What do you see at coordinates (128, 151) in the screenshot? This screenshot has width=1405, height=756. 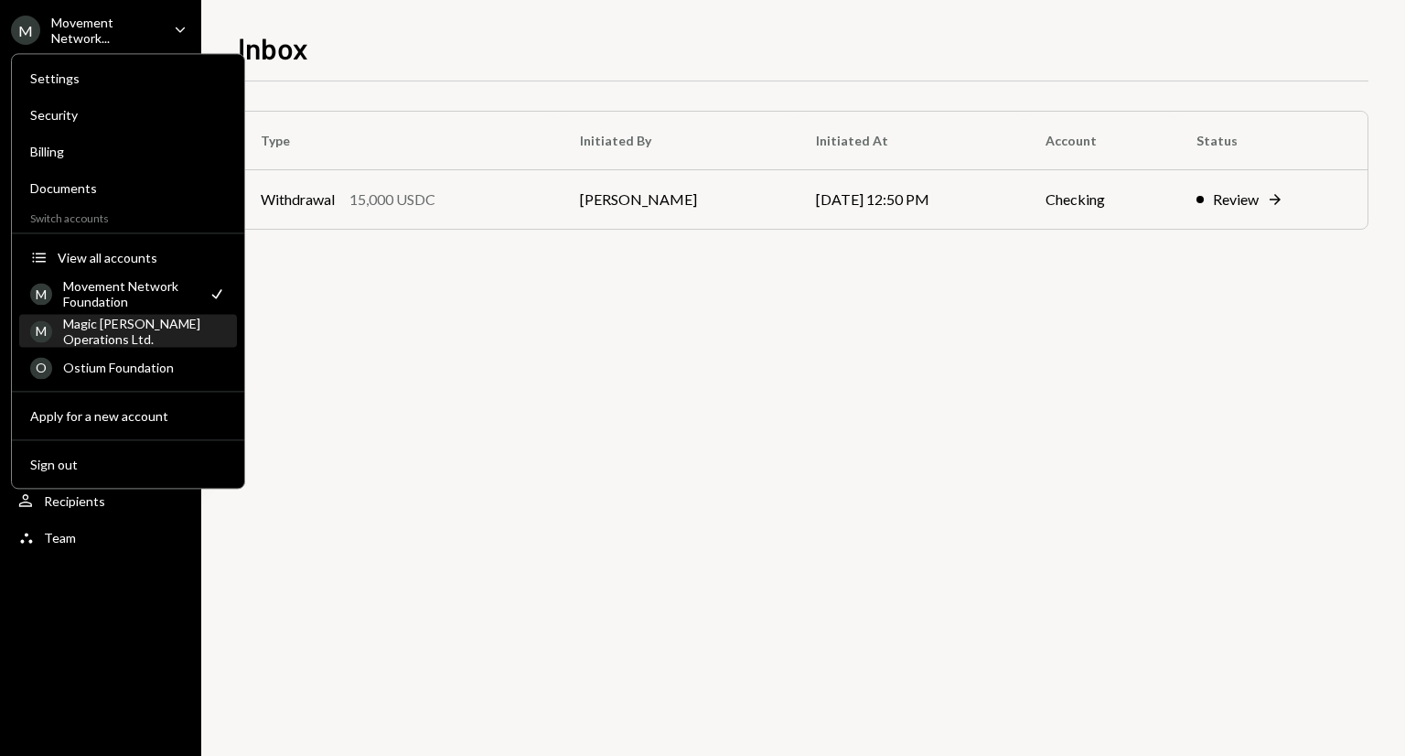 I see `a: Billing` at bounding box center [128, 151].